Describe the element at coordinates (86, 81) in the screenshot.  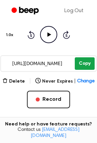
I see `span: Change` at that location.